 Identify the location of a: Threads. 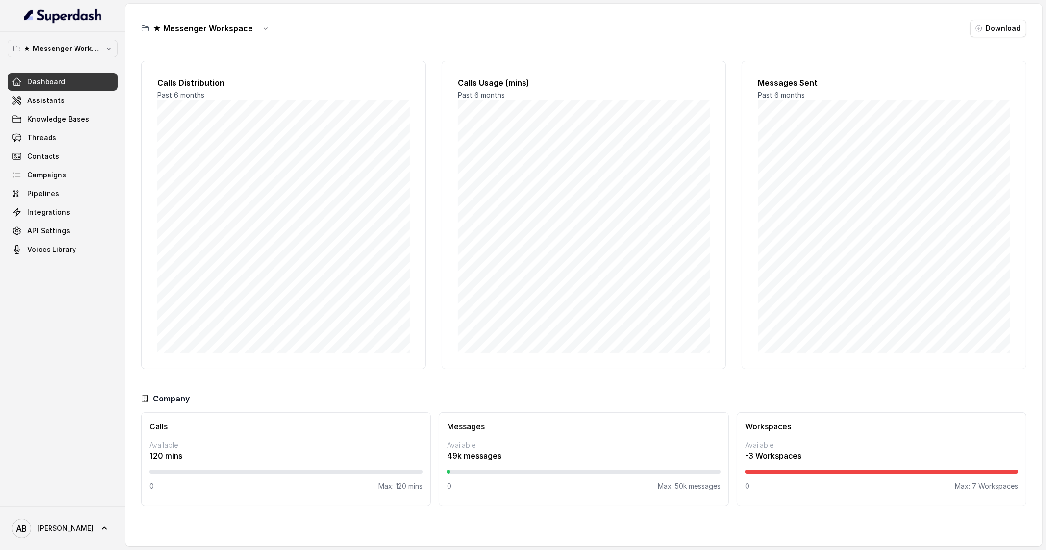
(63, 138).